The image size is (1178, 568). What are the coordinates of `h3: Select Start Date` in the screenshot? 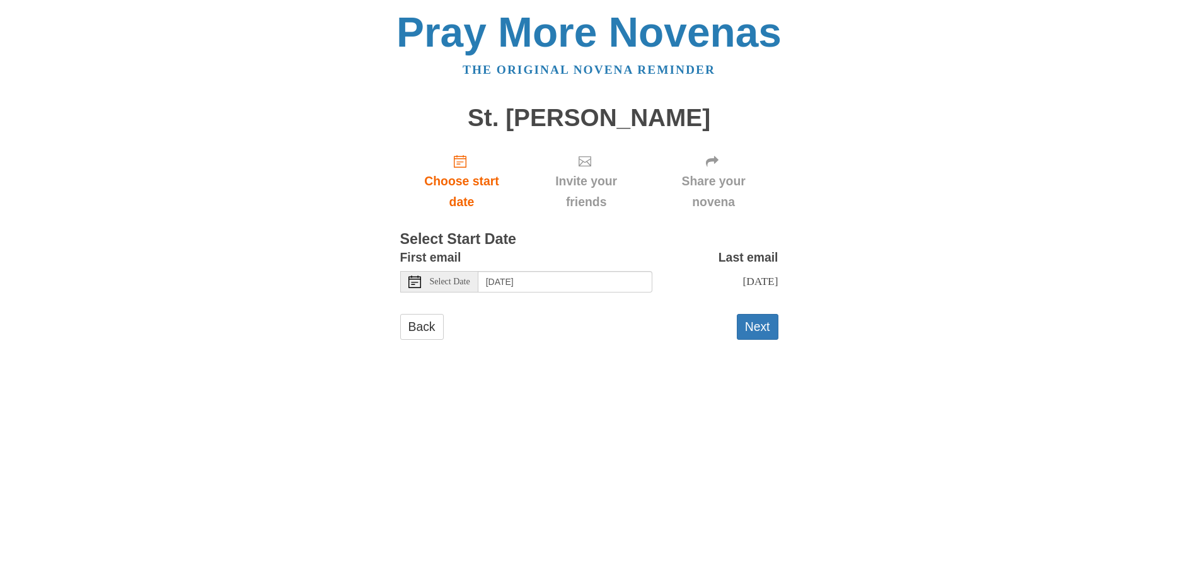 It's located at (589, 239).